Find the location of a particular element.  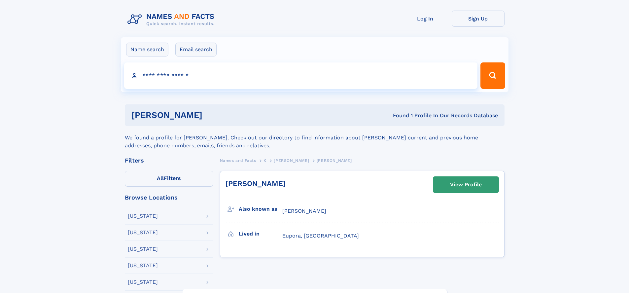

label: Filters is located at coordinates (169, 179).